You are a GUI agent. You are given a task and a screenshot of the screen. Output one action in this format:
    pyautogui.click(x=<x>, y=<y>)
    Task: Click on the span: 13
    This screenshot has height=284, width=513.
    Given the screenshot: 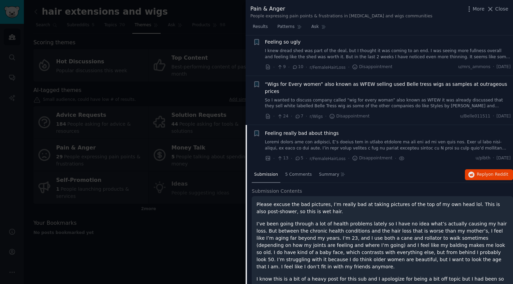 What is the action you would take?
    pyautogui.click(x=282, y=159)
    